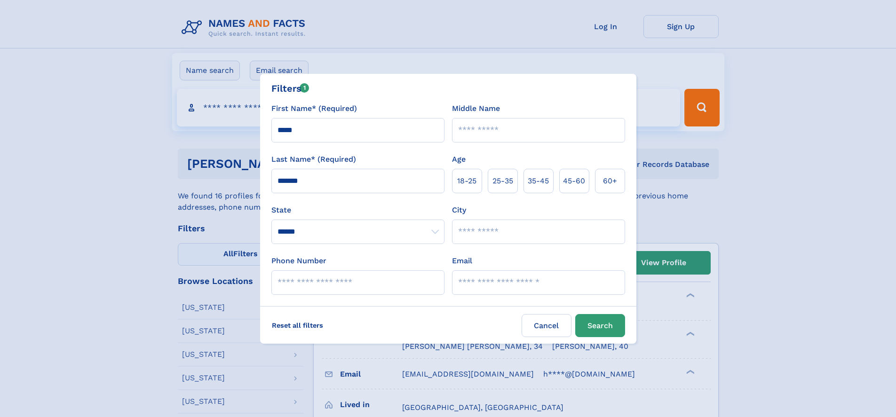 The image size is (896, 417). I want to click on label: Middle Name, so click(476, 109).